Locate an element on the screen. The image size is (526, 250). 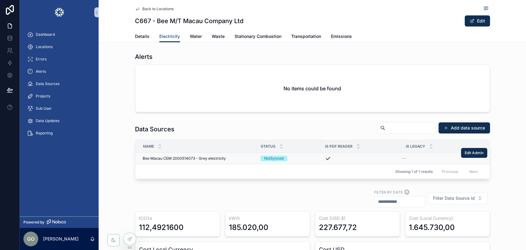
span: Projects is located at coordinates (43, 96).